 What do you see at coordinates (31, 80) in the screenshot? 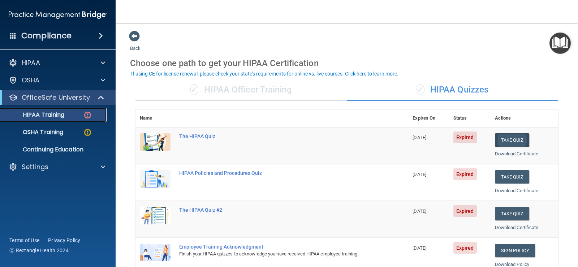
I see `p: OSHA` at bounding box center [31, 80].